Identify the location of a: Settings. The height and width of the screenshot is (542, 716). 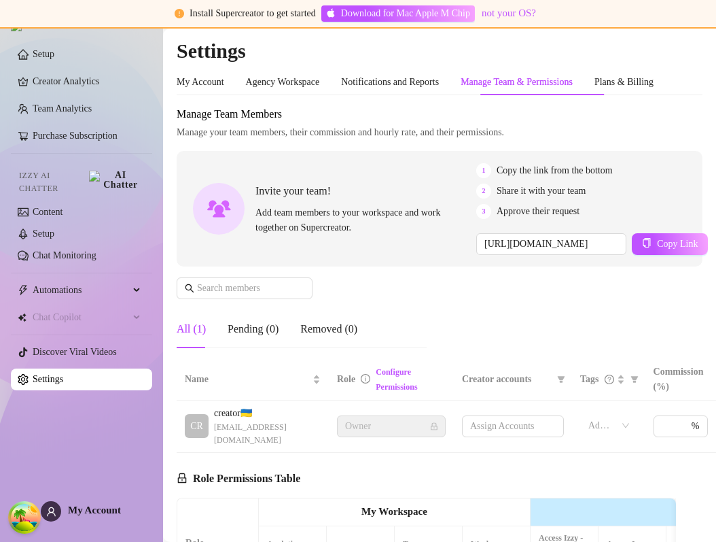
(48, 379).